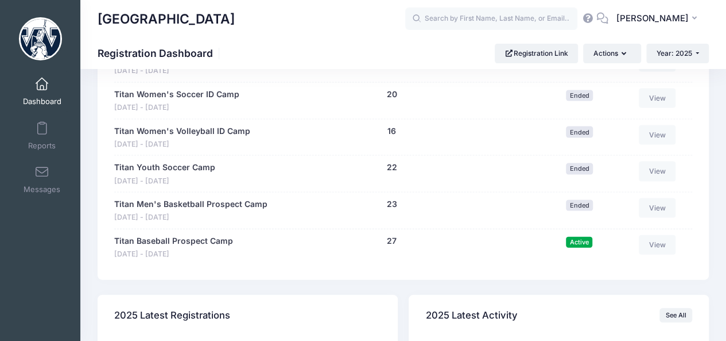 This screenshot has height=341, width=726. Describe the element at coordinates (675, 53) in the screenshot. I see `span: Year: 2025` at that location.